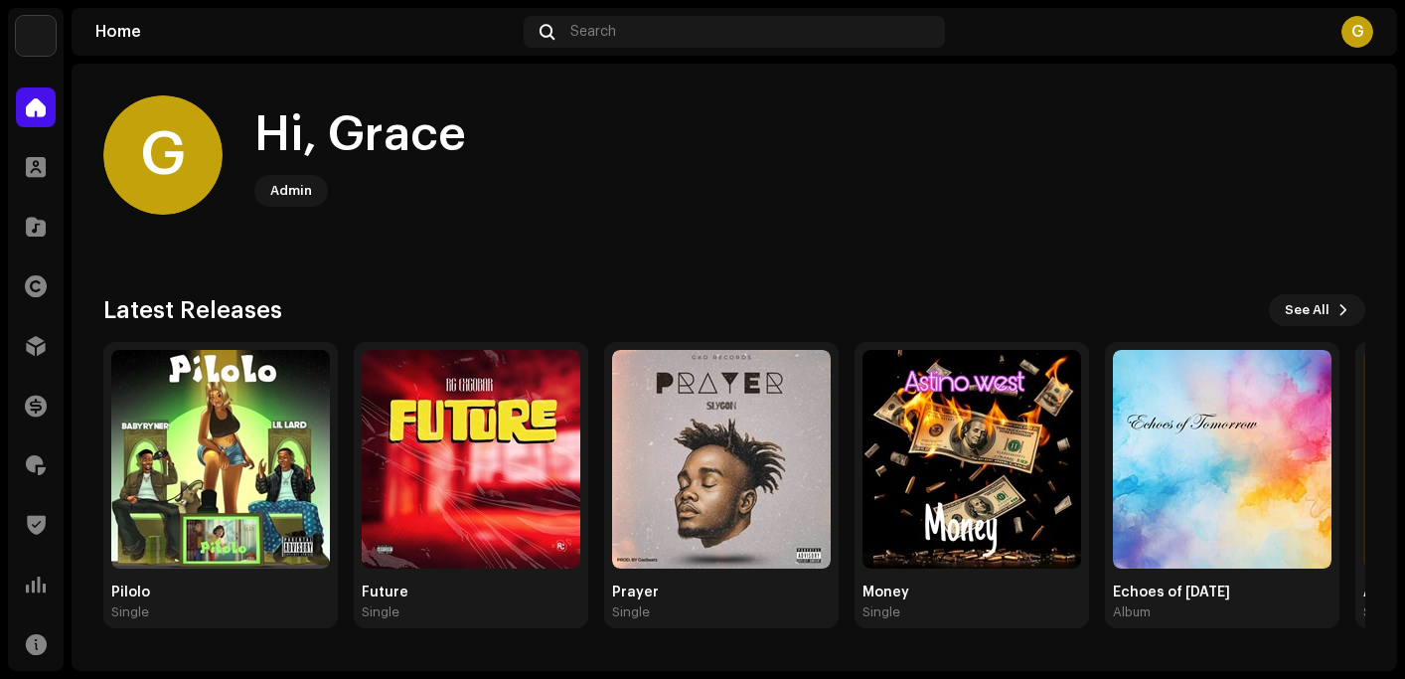  I want to click on img: 58987c33-8994-41b4-b9e5-e4e5fa9e51b7, so click(721, 459).